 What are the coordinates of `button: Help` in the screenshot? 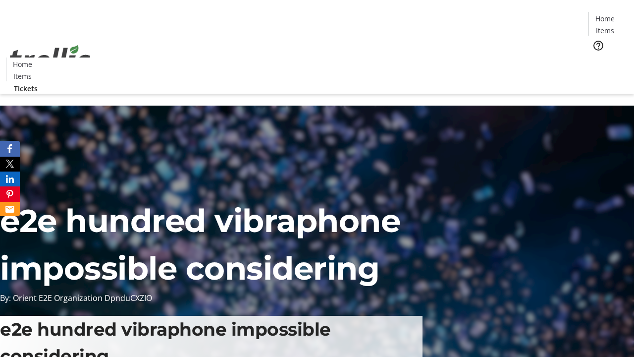 It's located at (598, 46).